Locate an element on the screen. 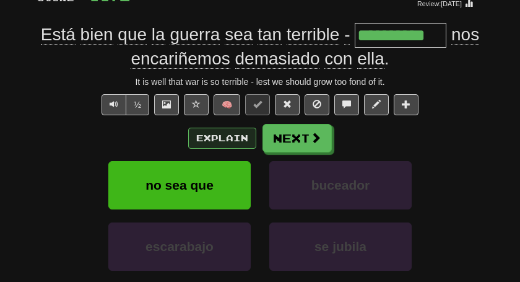  button: se jubila is located at coordinates (341, 247).